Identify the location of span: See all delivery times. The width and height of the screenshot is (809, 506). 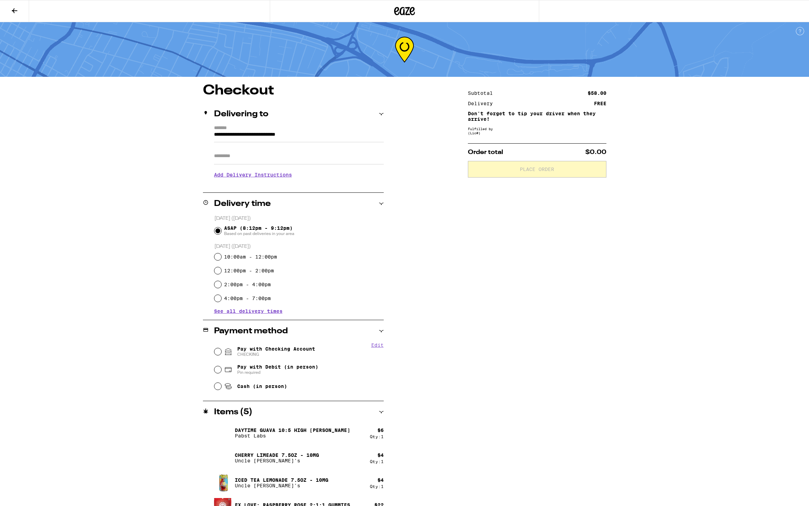
(248, 311).